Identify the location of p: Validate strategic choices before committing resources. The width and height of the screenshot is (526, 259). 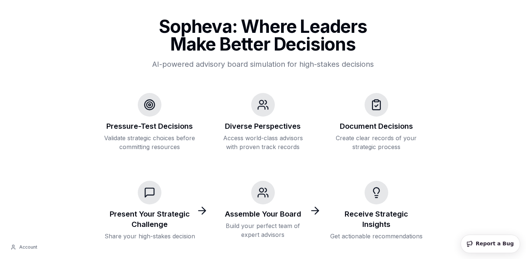
(150, 143).